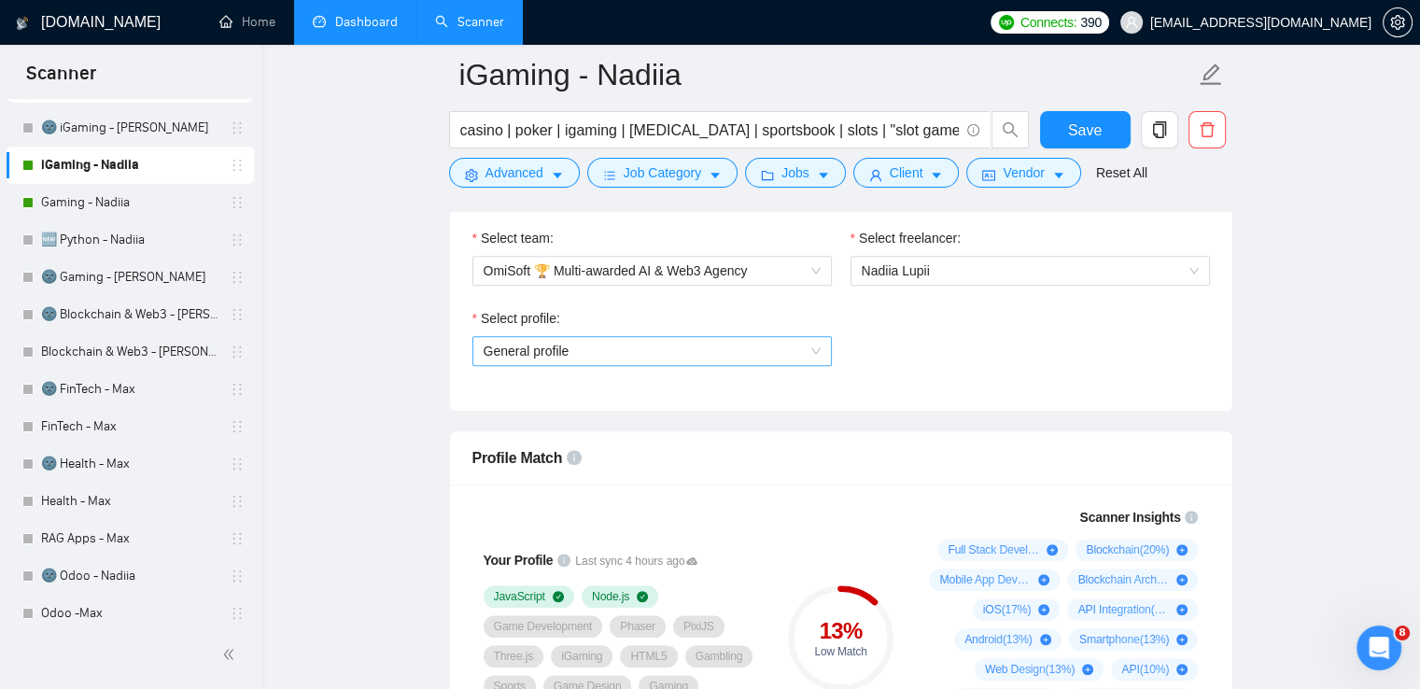  I want to click on div: Dima • 1 ч назад, so click(79, 77).